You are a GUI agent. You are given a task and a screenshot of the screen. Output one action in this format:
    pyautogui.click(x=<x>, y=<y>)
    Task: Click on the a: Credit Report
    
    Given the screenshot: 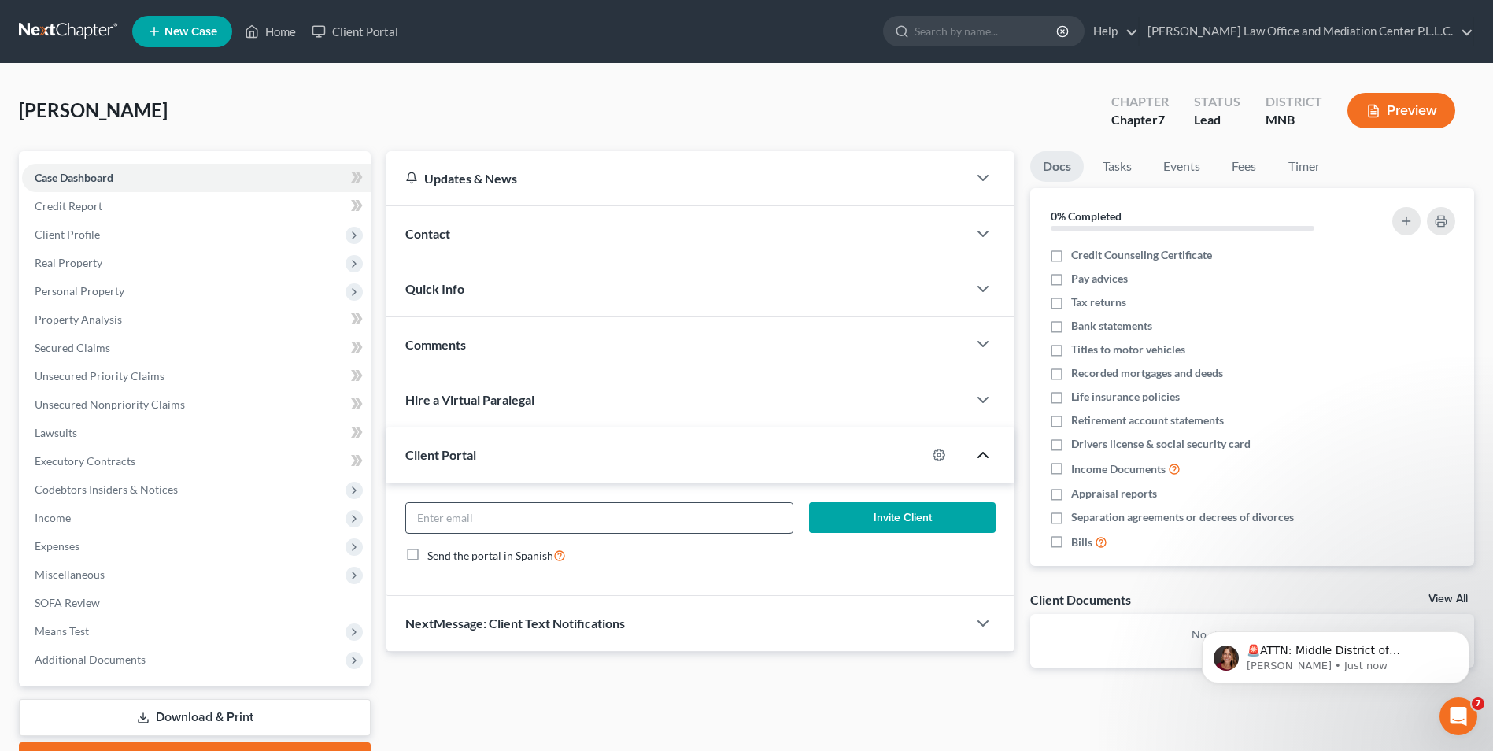 What is the action you would take?
    pyautogui.click(x=196, y=206)
    